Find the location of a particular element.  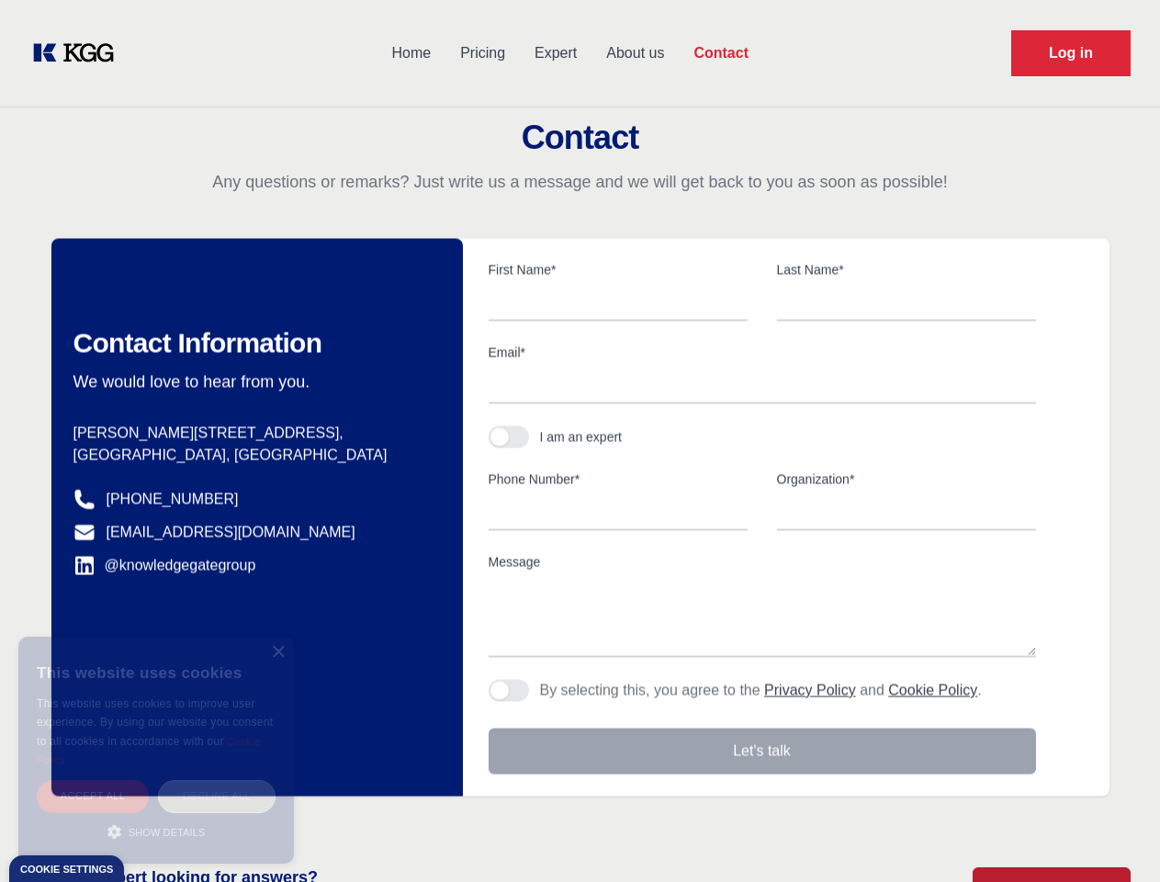

button: Let's talk is located at coordinates (762, 751).